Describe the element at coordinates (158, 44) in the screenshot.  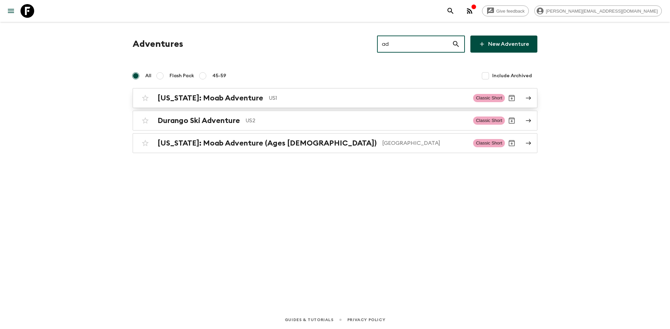
I see `h1: Adventures` at that location.